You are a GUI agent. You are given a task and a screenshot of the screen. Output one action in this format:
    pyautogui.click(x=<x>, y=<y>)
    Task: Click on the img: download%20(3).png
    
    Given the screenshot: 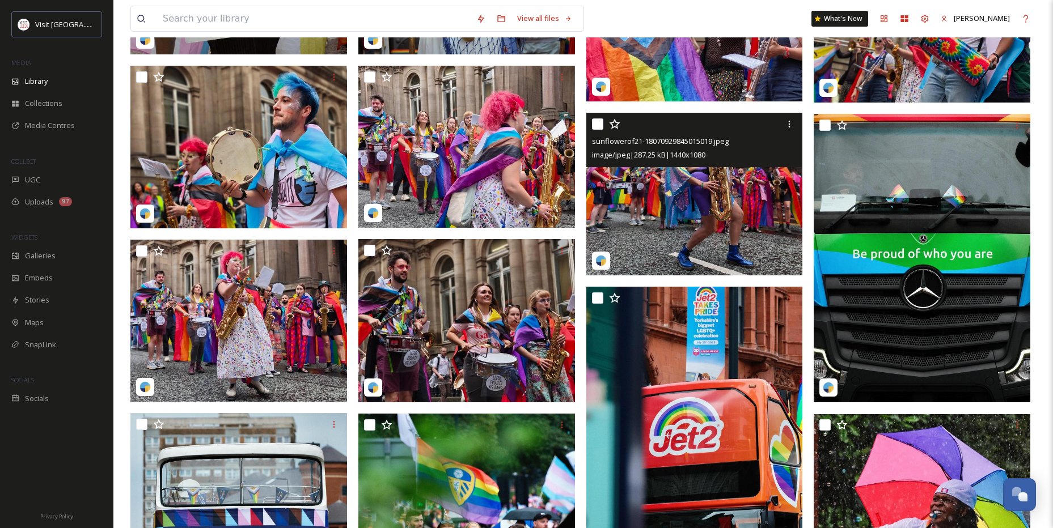 What is the action you would take?
    pyautogui.click(x=24, y=24)
    